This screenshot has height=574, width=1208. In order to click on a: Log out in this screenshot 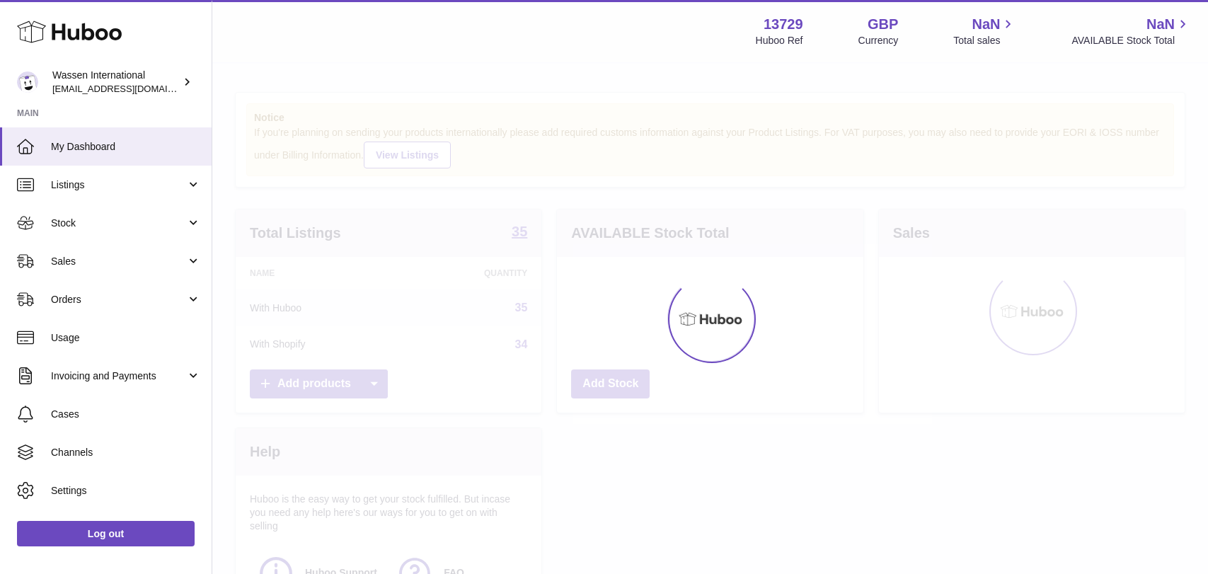, I will do `click(105, 534)`.